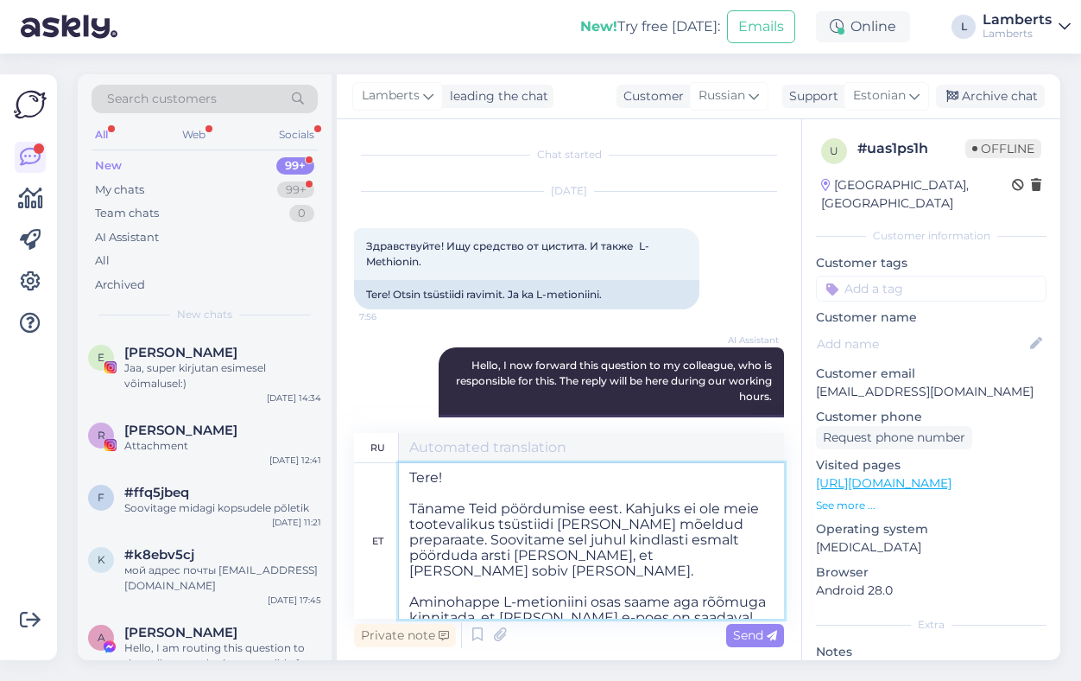 This screenshot has height=681, width=1081. What do you see at coordinates (722, 96) in the screenshot?
I see `span: Russian` at bounding box center [722, 96].